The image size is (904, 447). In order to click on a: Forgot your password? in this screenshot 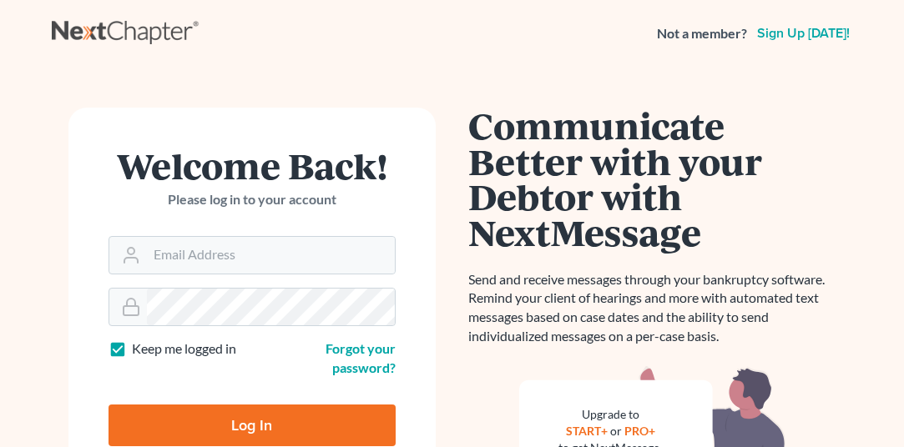, I will do `click(361, 358)`.